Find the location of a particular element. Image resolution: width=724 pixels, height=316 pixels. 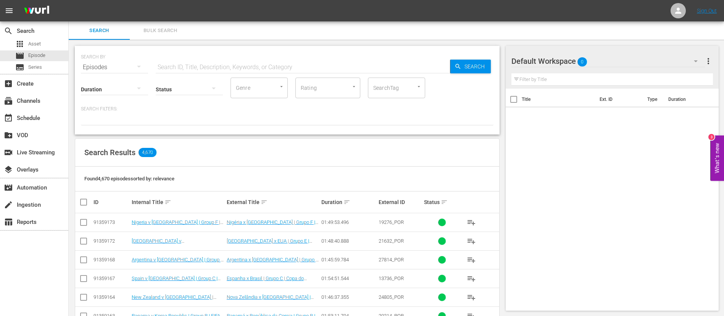

div: 01:54:51.544 is located at coordinates (349, 278).